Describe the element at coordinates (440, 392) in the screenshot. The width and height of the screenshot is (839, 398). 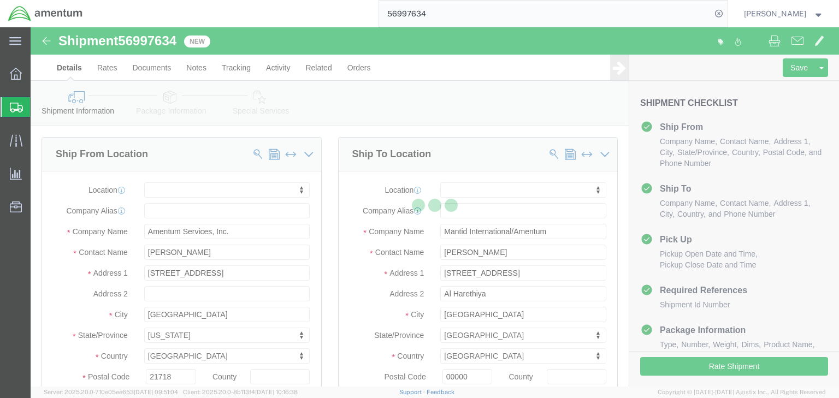
I see `a: Feedback` at that location.